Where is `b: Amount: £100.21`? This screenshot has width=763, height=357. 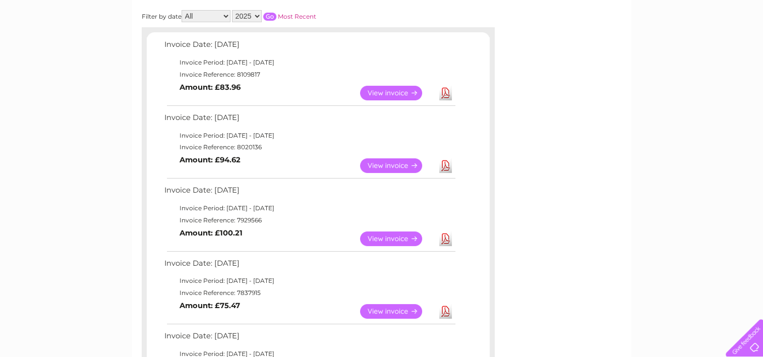
b: Amount: £100.21 is located at coordinates (211, 233).